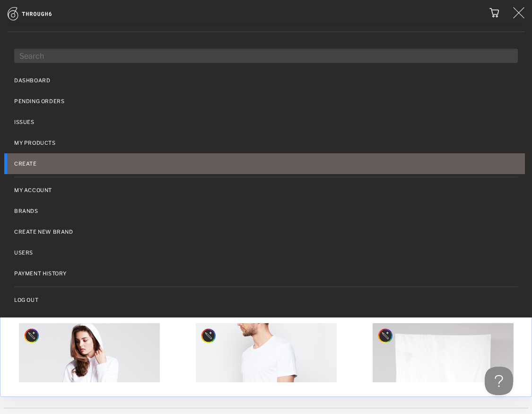  Describe the element at coordinates (266, 122) in the screenshot. I see `a: Issues` at that location.